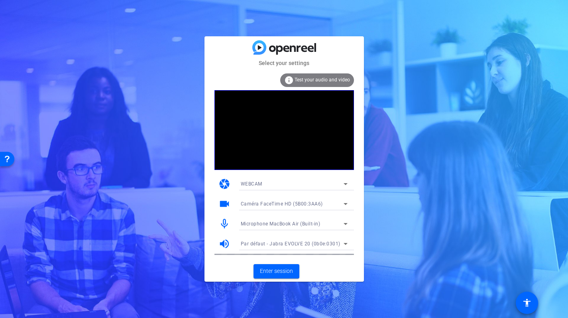  What do you see at coordinates (282, 204) in the screenshot?
I see `span: Caméra FaceTime HD (5B00:3AA6)` at bounding box center [282, 204].